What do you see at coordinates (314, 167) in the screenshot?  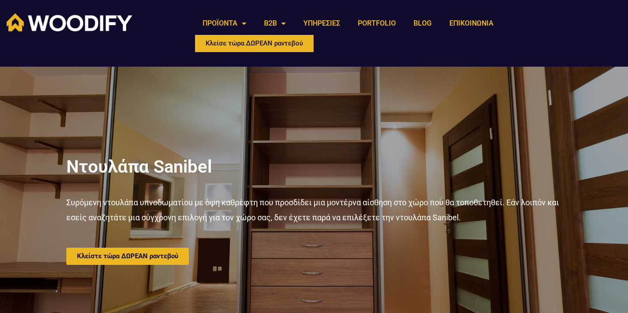 I see `h1: Ντουλάπα Sanibel` at bounding box center [314, 167].